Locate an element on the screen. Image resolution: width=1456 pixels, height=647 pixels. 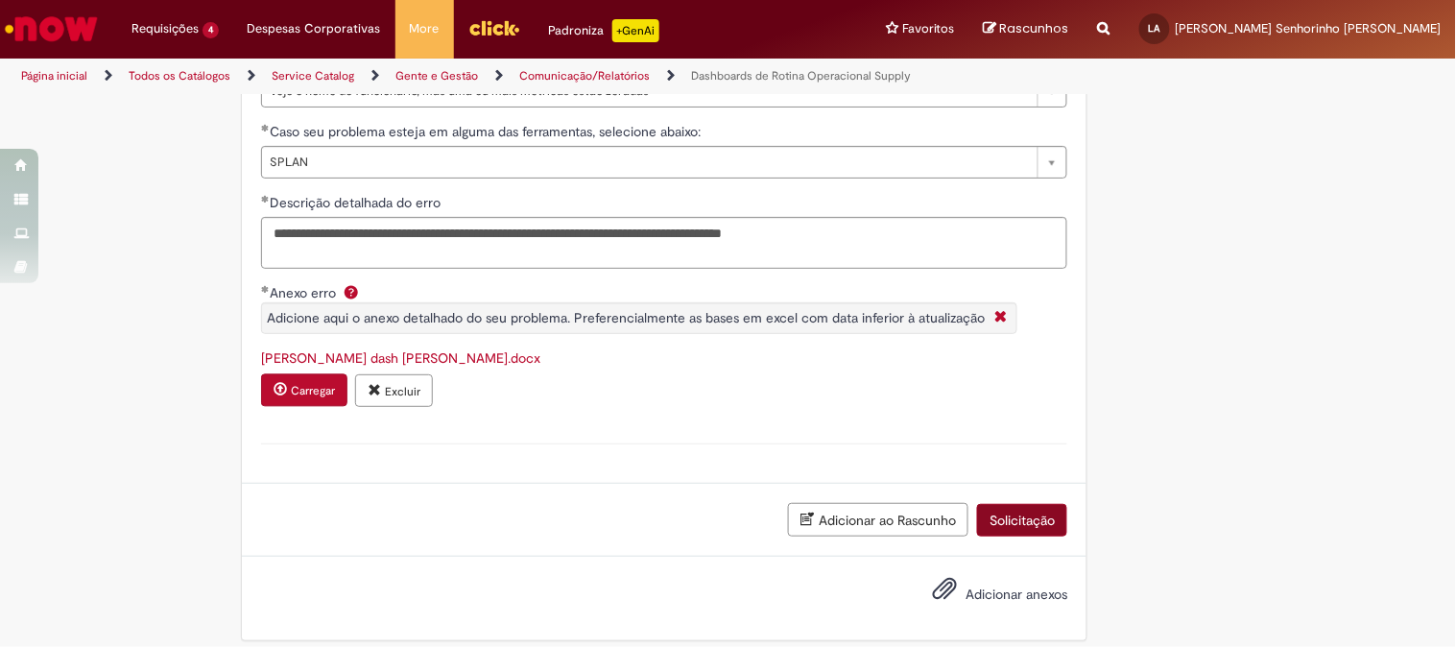
button: Adicionar anexos is located at coordinates (944, 593).